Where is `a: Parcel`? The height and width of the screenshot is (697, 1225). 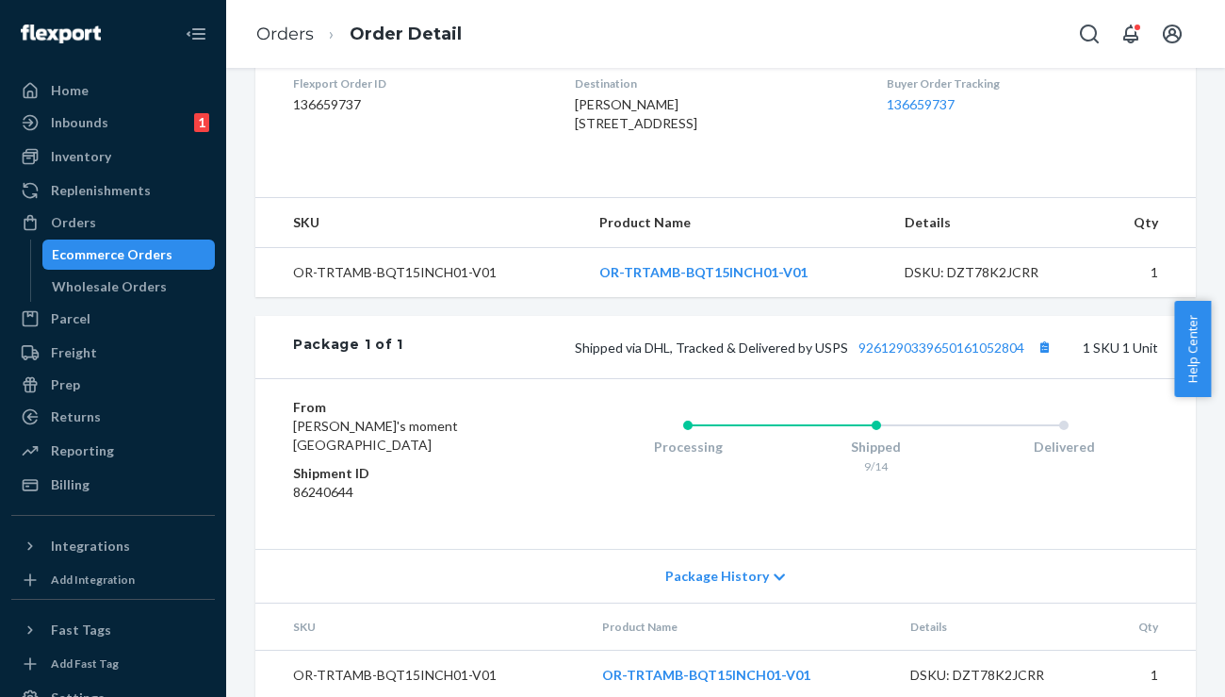 a: Parcel is located at coordinates (113, 319).